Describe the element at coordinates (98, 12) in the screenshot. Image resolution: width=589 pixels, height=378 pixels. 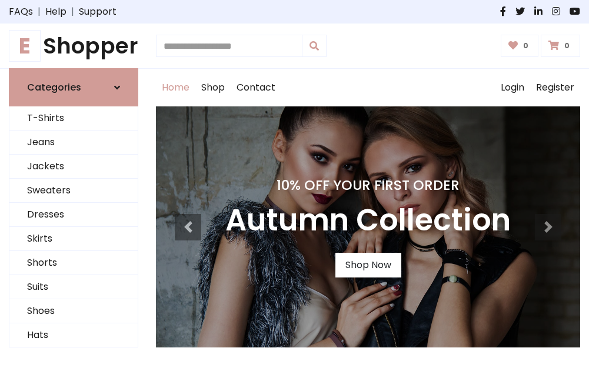
I see `a: Support` at that location.